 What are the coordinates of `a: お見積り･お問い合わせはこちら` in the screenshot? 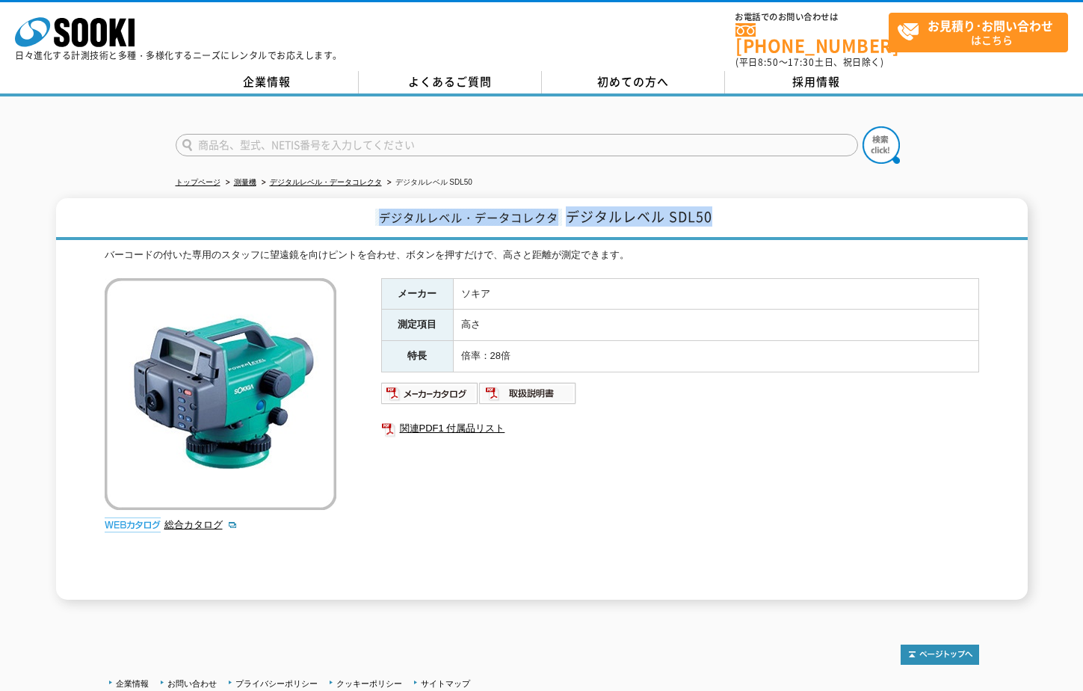 It's located at (979, 32).